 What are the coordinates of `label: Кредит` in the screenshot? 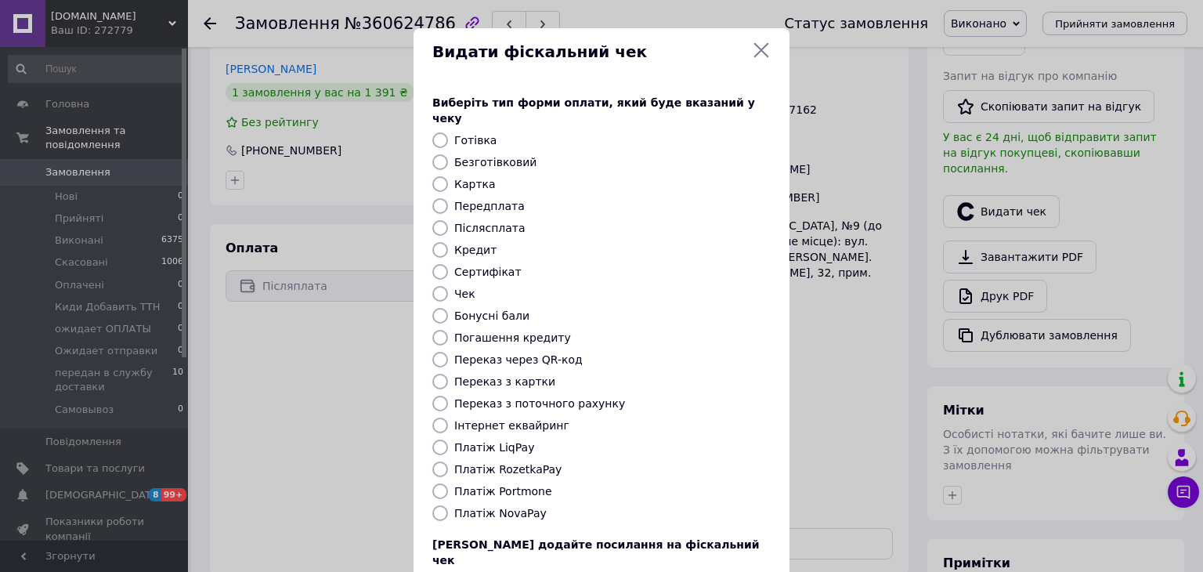 It's located at (476, 250).